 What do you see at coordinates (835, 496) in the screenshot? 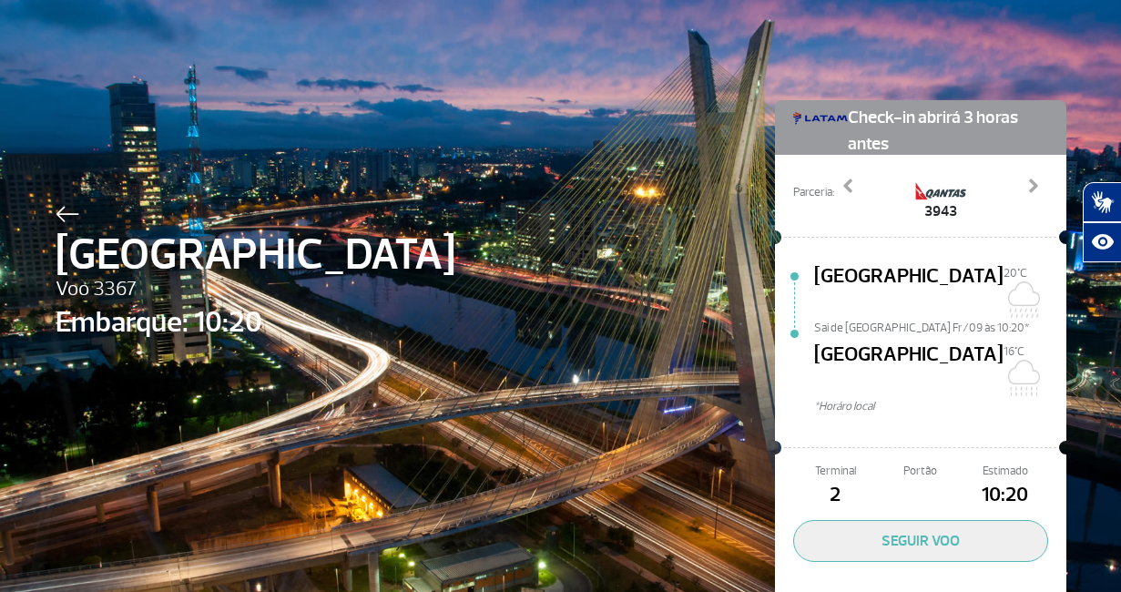
I see `span: 2` at bounding box center [835, 496].